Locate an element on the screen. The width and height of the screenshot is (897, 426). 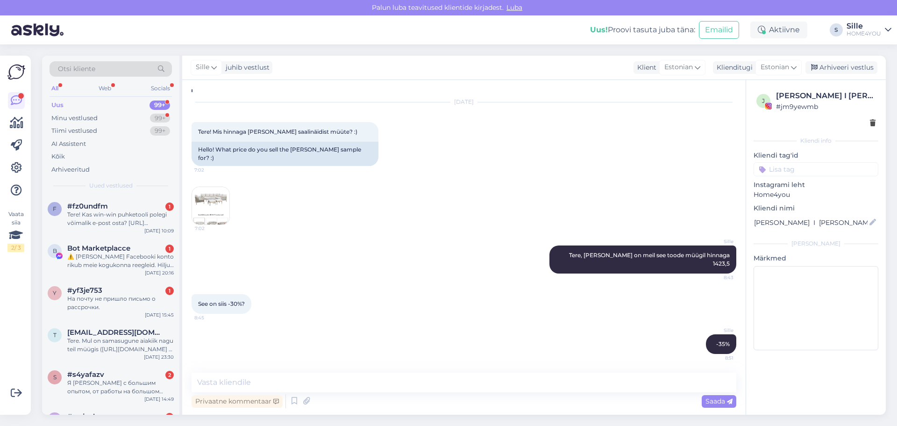
input: Lisa nimi is located at coordinates (811, 222).